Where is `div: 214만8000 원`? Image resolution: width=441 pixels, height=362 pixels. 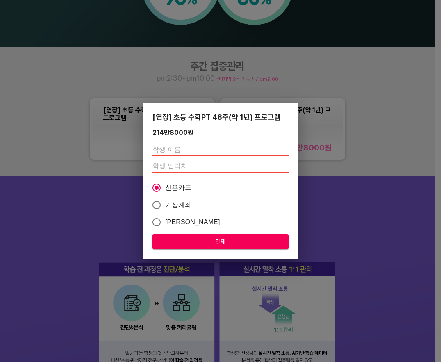
div: 214만8000 원 is located at coordinates (173, 132).